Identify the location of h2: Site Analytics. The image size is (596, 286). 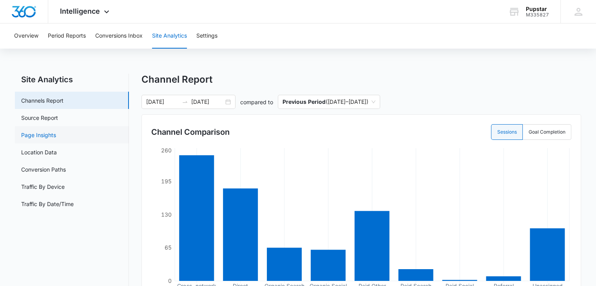
(72, 80).